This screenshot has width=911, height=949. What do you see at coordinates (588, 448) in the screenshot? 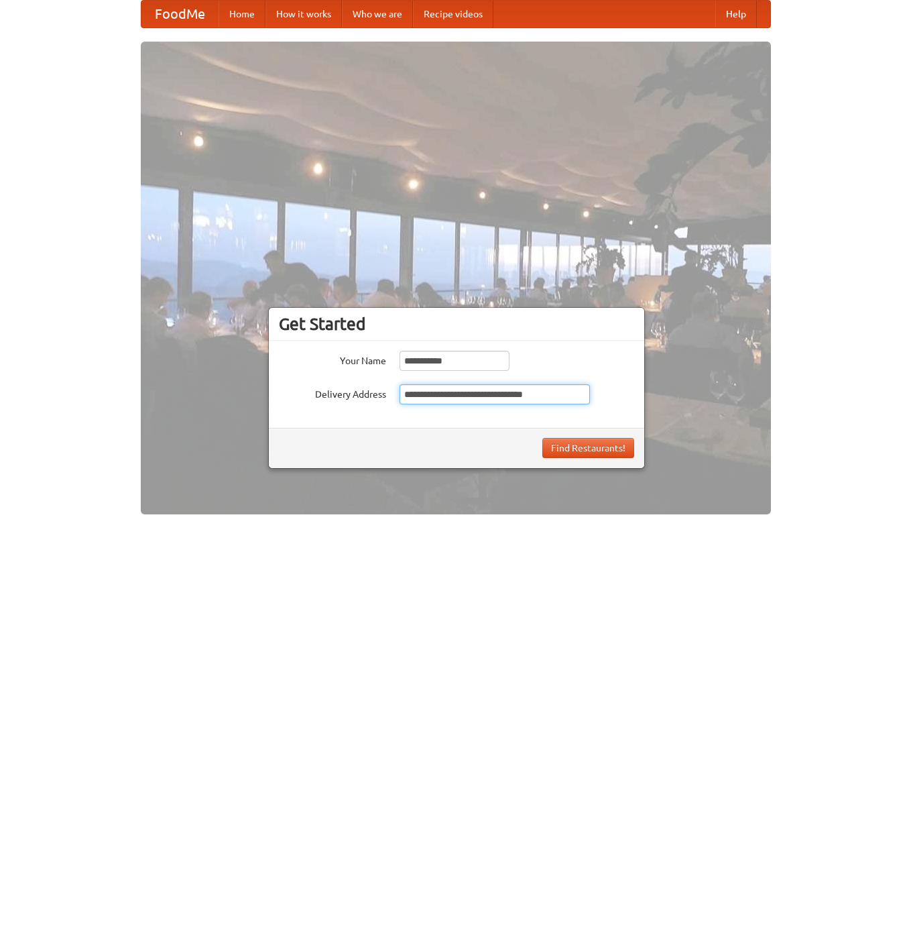
I see `button: Find Restaurants!` at bounding box center [588, 448].